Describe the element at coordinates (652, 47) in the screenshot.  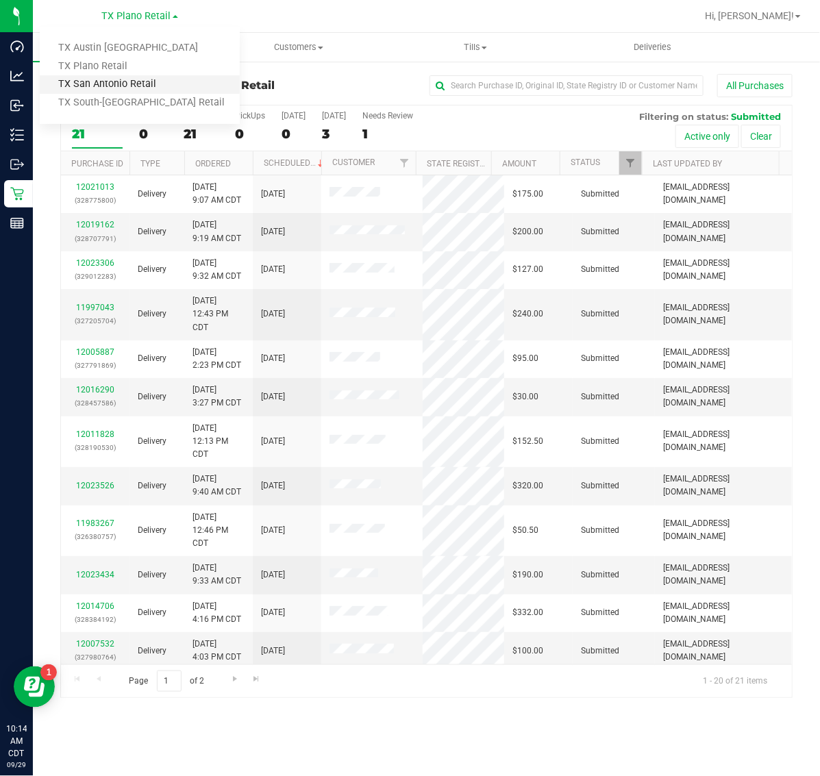
I see `span: Deliveries` at that location.